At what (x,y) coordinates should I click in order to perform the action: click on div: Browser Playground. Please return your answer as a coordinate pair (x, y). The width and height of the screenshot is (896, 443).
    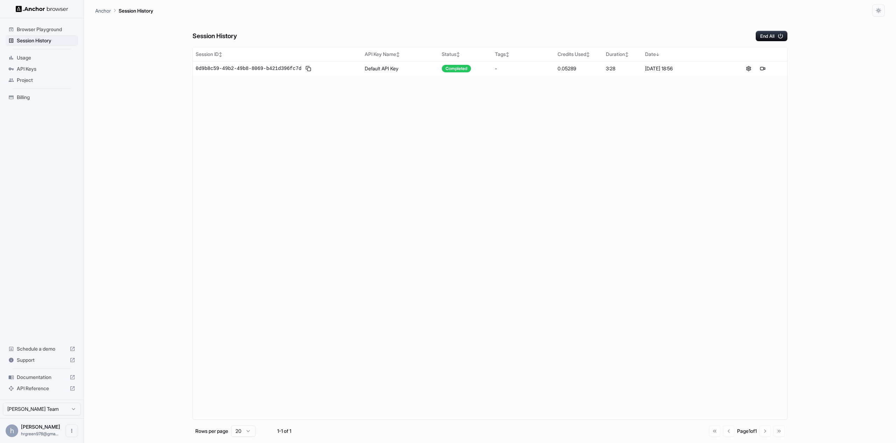
    Looking at the image, I should click on (42, 29).